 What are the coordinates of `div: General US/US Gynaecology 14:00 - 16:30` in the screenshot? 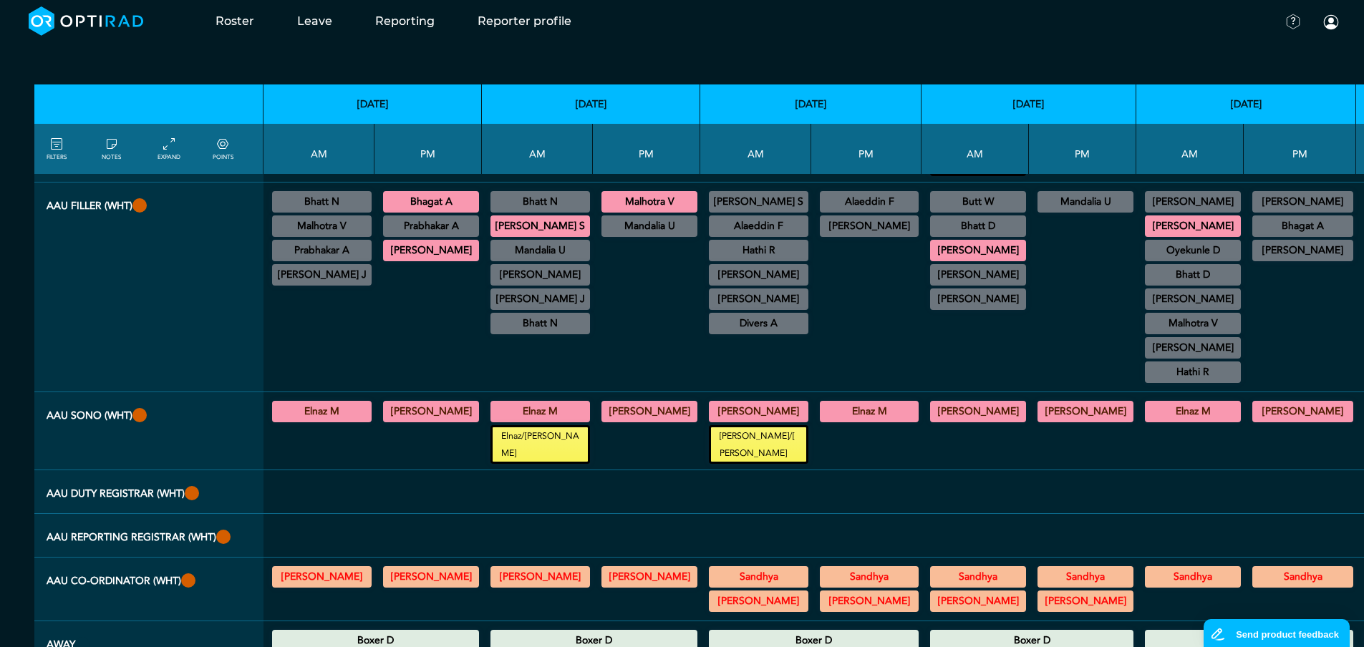 It's located at (1302, 251).